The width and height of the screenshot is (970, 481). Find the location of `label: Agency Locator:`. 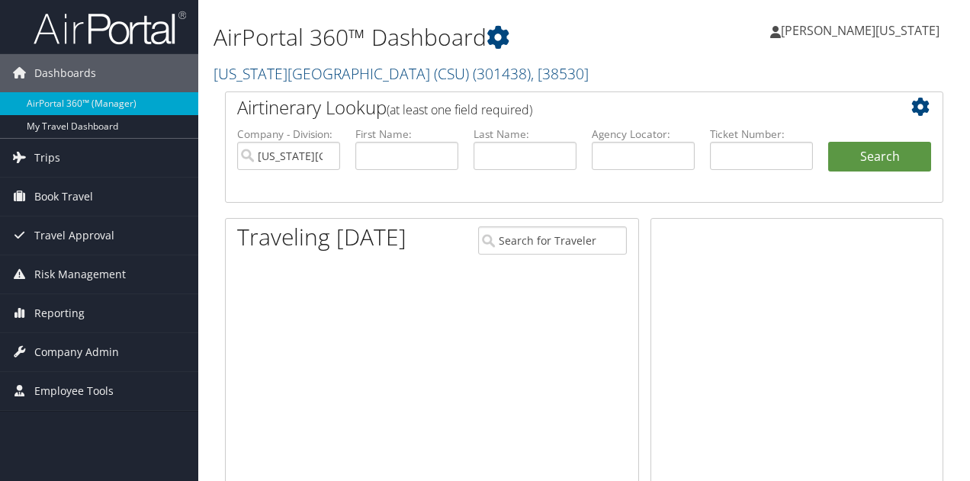

label: Agency Locator: is located at coordinates (643, 134).